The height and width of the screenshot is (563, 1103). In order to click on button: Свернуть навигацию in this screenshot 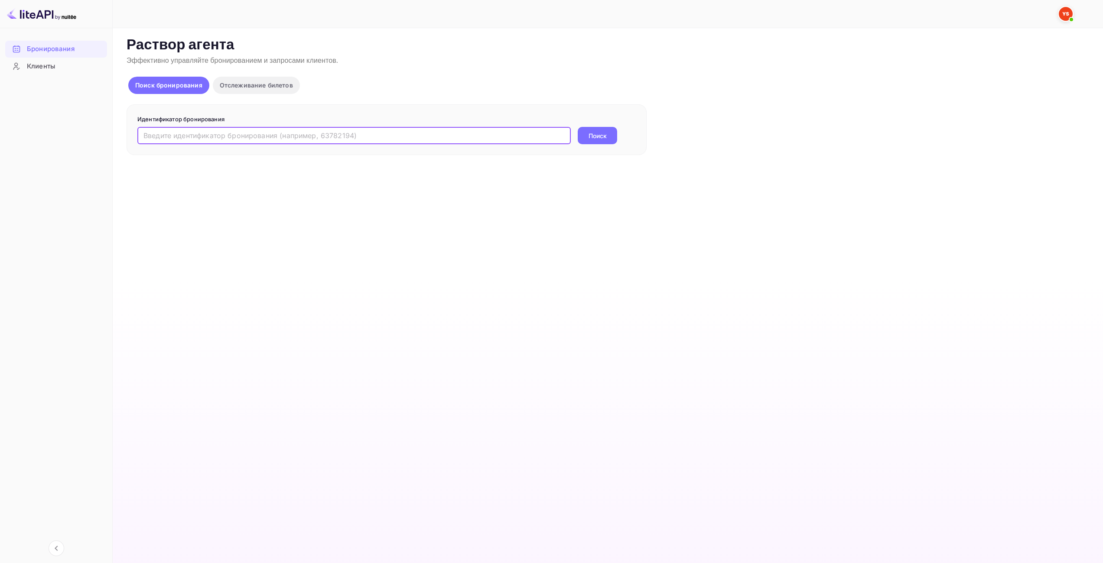, I will do `click(56, 548)`.